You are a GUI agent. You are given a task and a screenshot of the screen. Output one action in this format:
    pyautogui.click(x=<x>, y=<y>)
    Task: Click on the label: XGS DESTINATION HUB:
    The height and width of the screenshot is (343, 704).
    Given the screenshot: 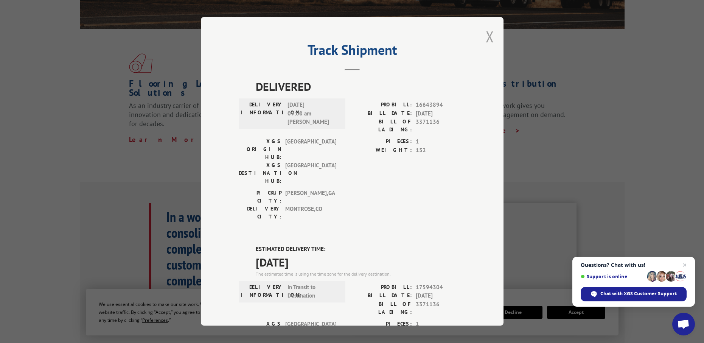 What is the action you would take?
    pyautogui.click(x=260, y=173)
    